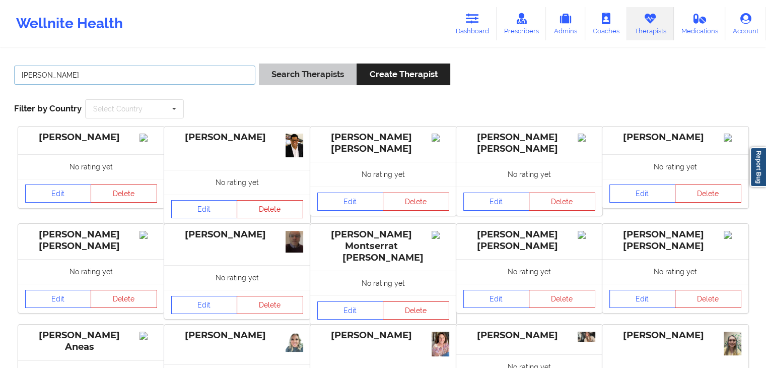 Image resolution: width=766 pixels, height=368 pixels. I want to click on a: Coaches, so click(606, 24).